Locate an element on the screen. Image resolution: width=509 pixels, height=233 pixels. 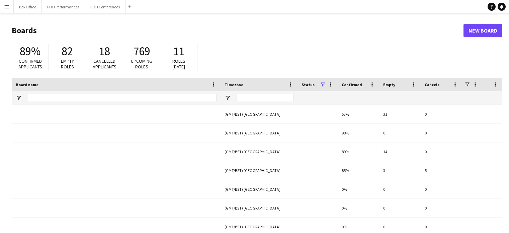
div: 5 is located at coordinates (442, 170).